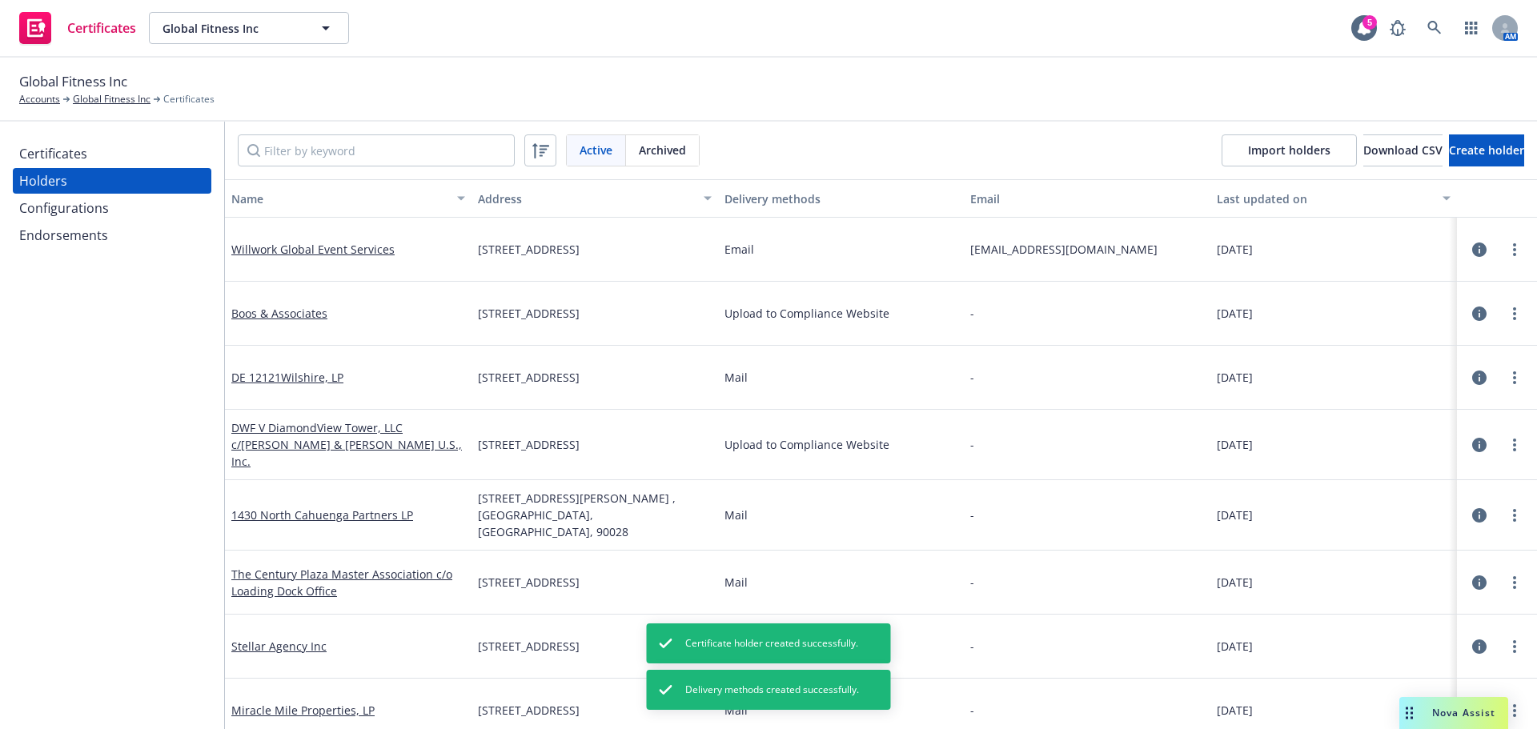 The width and height of the screenshot is (1537, 729). What do you see at coordinates (1289, 150) in the screenshot?
I see `a: Import holders` at bounding box center [1289, 150].